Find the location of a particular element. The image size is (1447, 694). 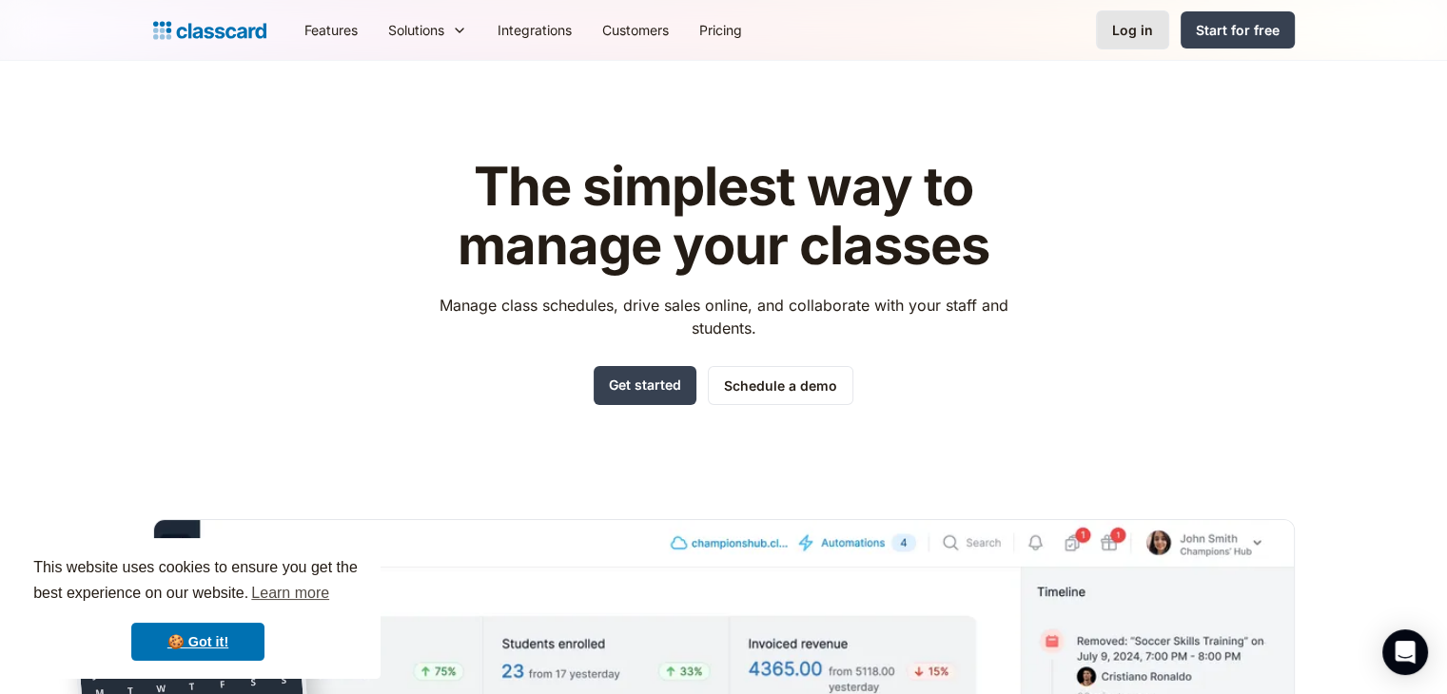

a: Get started is located at coordinates (645, 385).